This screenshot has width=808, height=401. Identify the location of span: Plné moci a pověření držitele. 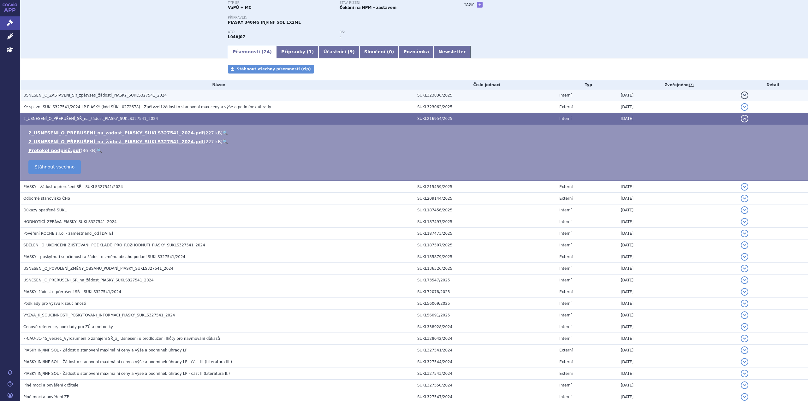
(51, 386).